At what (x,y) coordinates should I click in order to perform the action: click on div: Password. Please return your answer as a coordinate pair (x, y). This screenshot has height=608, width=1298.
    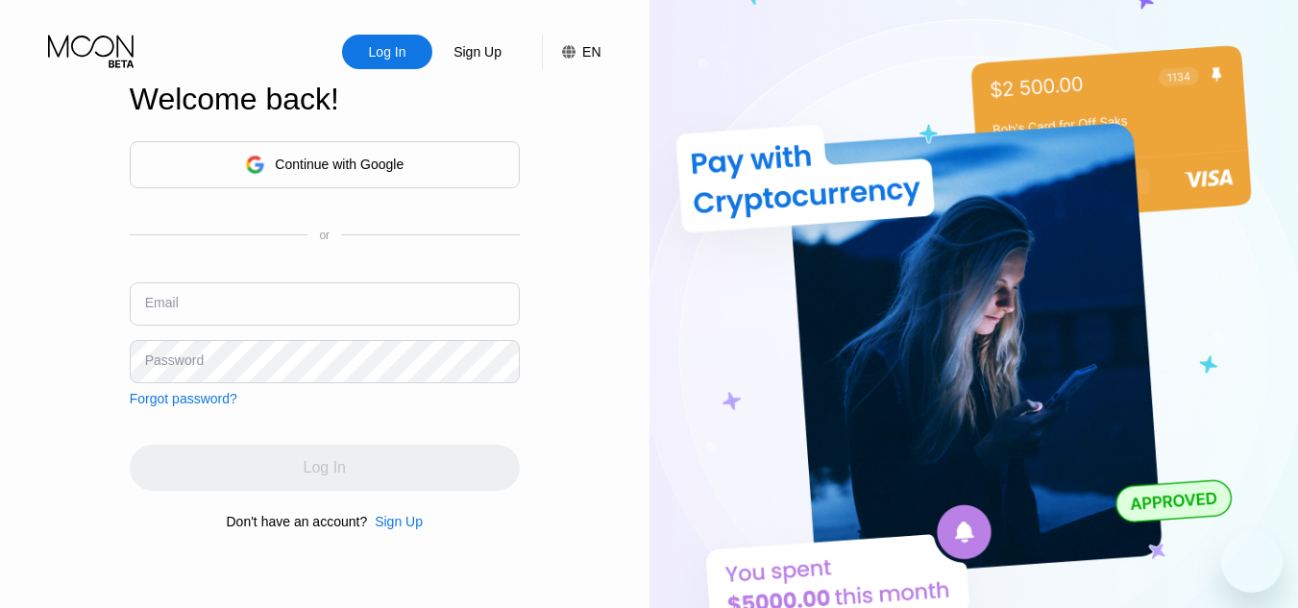
    Looking at the image, I should click on (174, 360).